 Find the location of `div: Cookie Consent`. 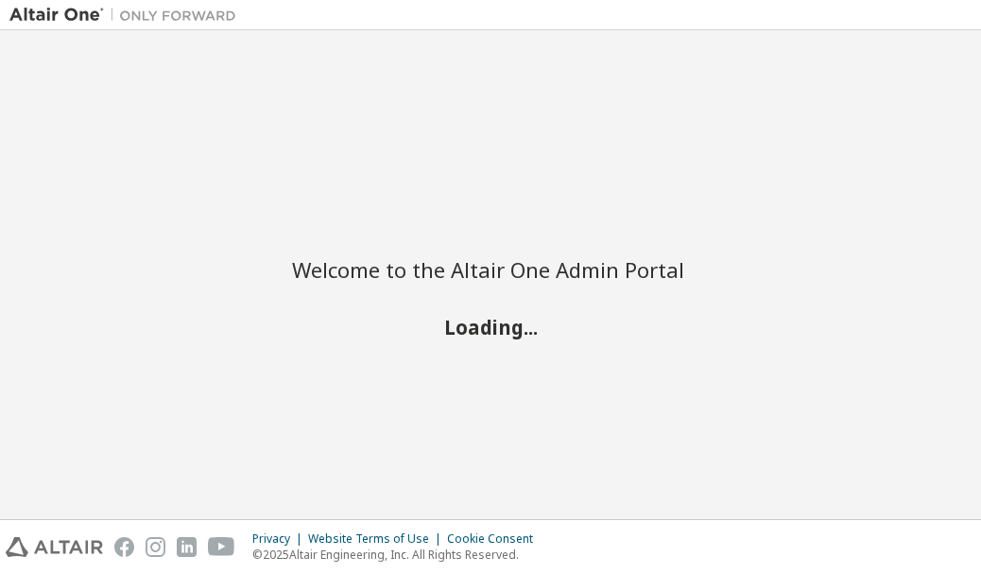

div: Cookie Consent is located at coordinates (495, 539).